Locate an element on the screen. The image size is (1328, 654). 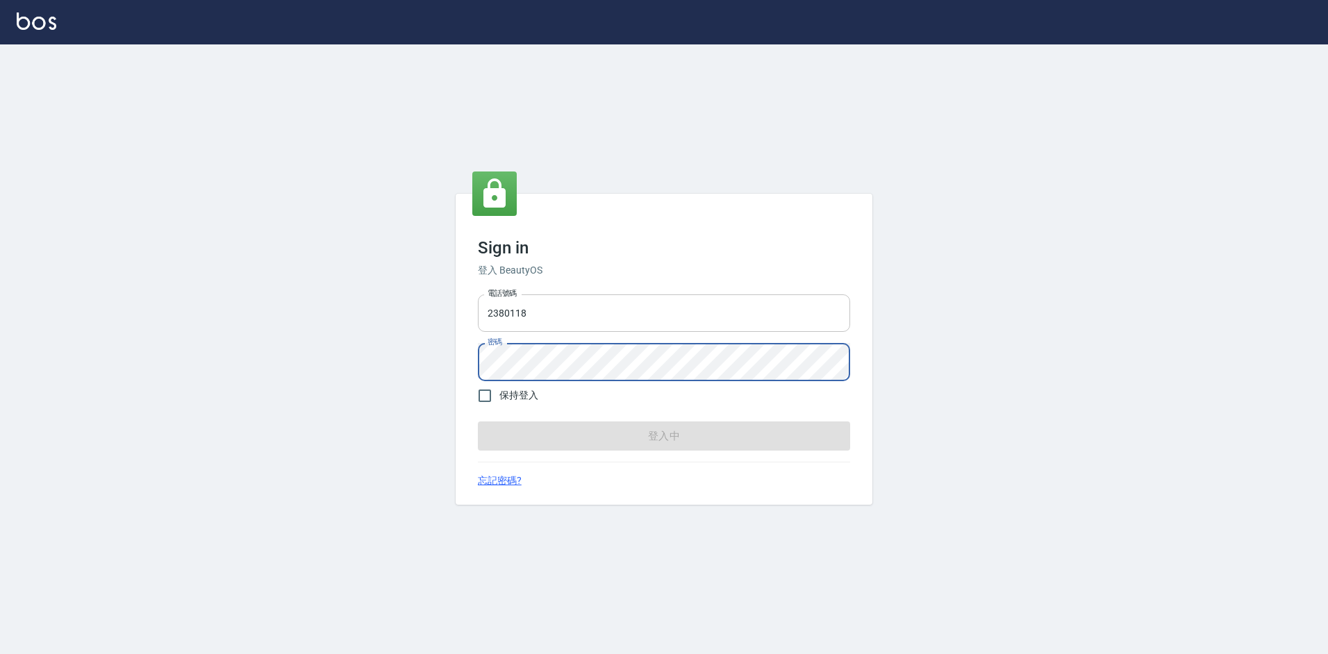
img: Logo is located at coordinates (36, 21).